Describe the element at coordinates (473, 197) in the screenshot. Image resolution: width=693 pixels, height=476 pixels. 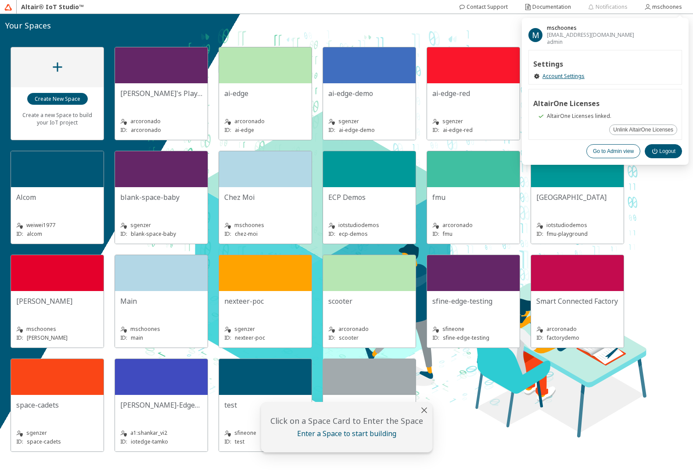
I see `unity-typography: fmu` at that location.